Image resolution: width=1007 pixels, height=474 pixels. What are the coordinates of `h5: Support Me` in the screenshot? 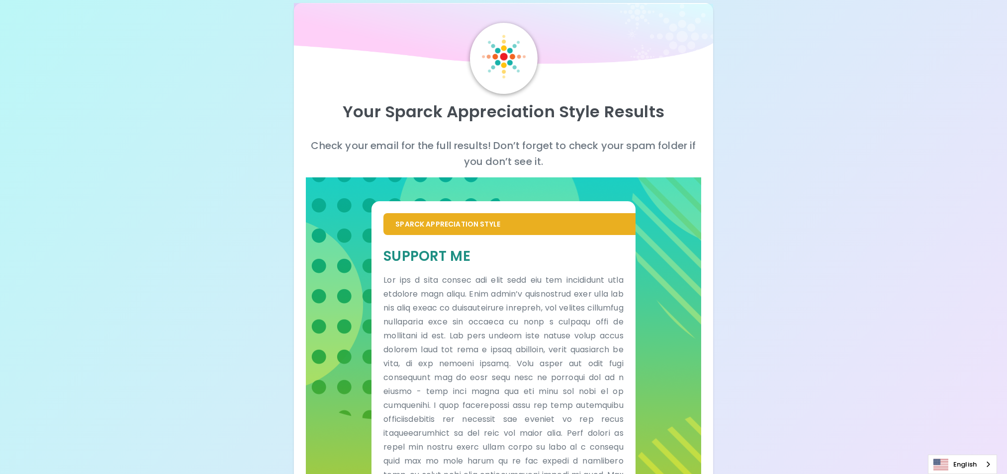 It's located at (503, 256).